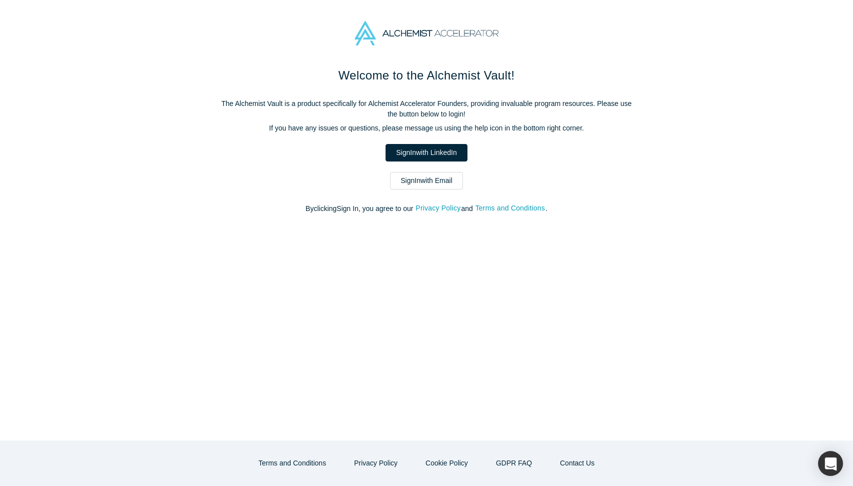 This screenshot has width=853, height=486. I want to click on button: Contact Us, so click(577, 463).